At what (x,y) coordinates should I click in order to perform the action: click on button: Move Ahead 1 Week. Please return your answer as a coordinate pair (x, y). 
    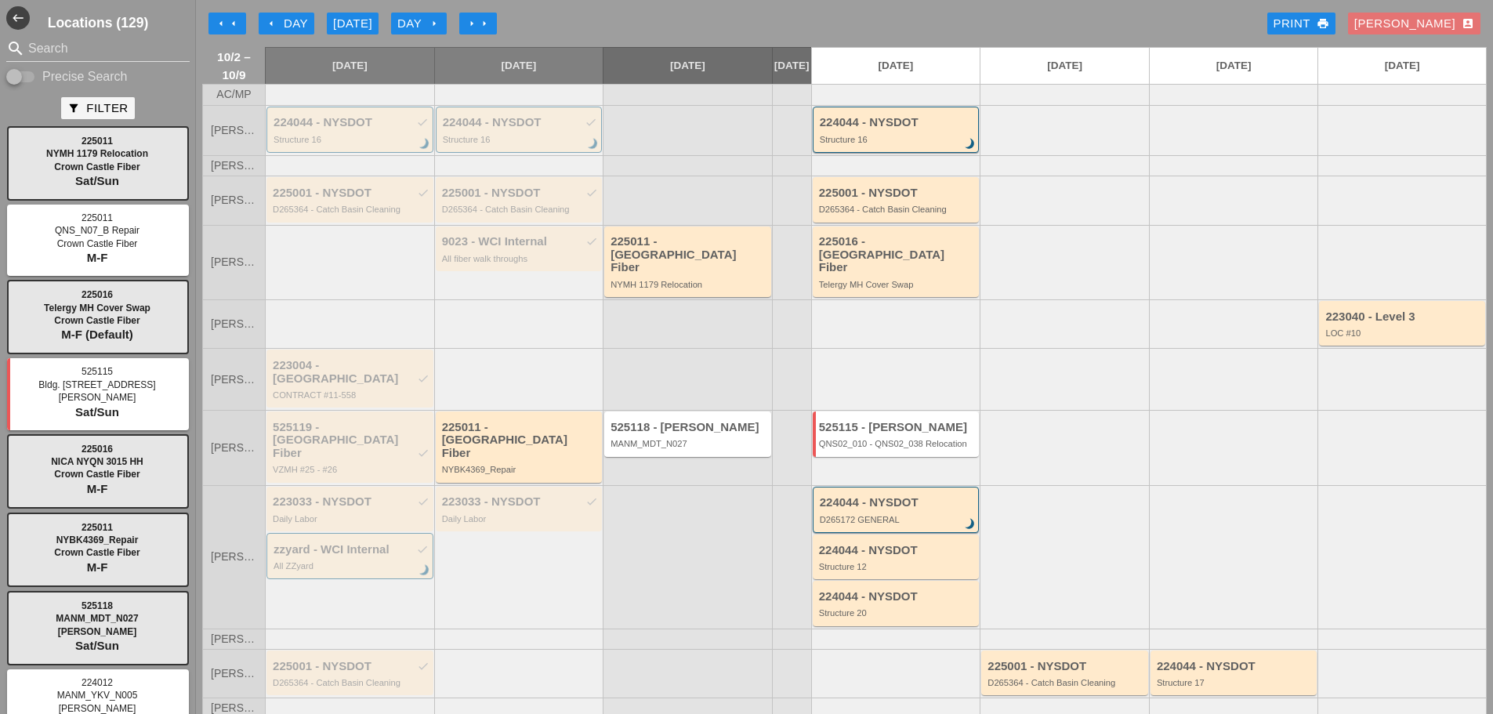
    Looking at the image, I should click on (478, 24).